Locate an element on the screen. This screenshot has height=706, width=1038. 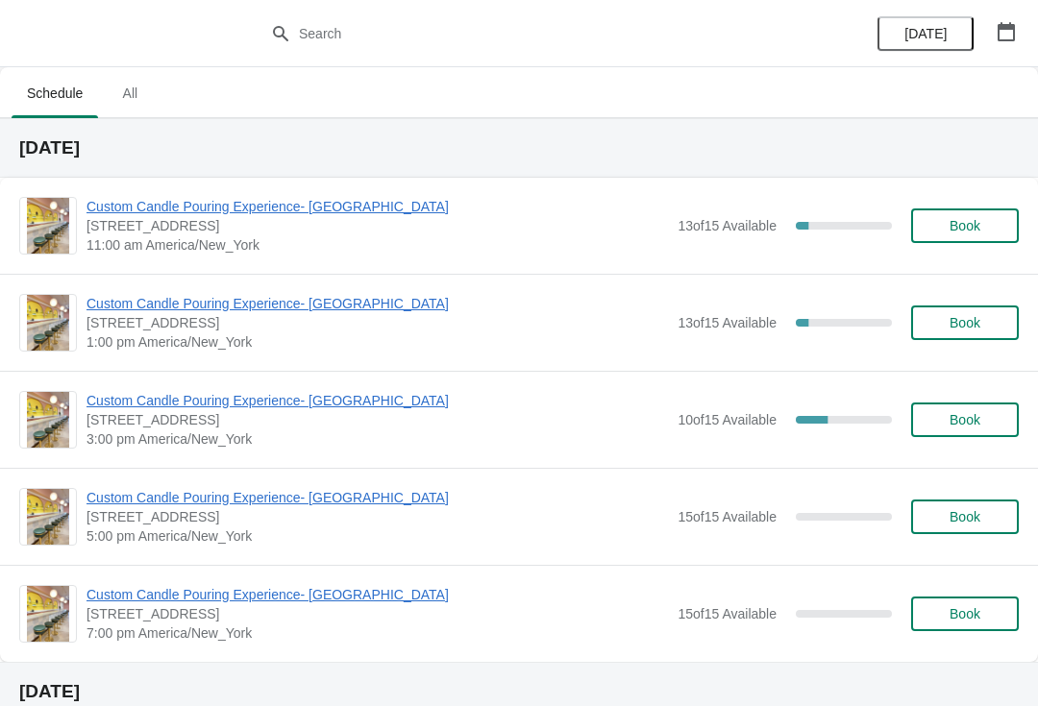
span: All is located at coordinates (130, 93).